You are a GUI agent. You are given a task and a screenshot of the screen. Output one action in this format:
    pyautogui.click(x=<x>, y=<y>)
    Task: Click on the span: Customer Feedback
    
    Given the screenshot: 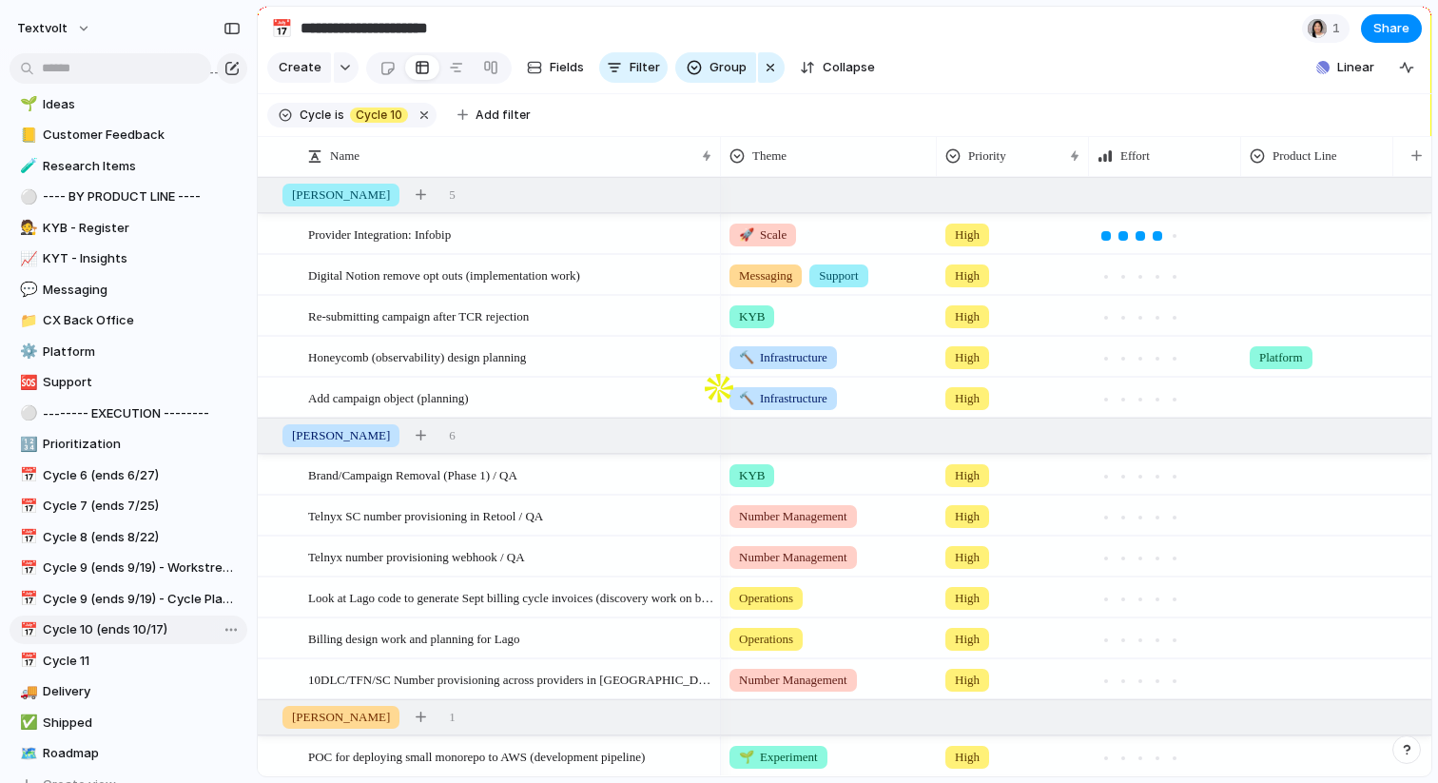 What is the action you would take?
    pyautogui.click(x=142, y=135)
    